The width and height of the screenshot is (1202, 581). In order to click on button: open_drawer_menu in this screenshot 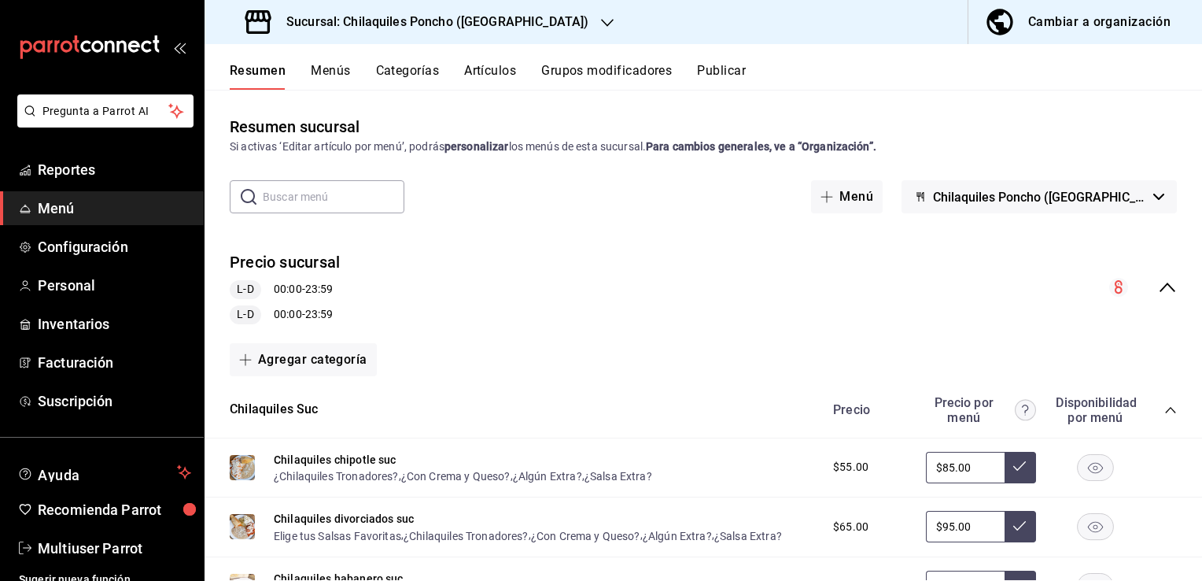, I will do `click(179, 47)`.